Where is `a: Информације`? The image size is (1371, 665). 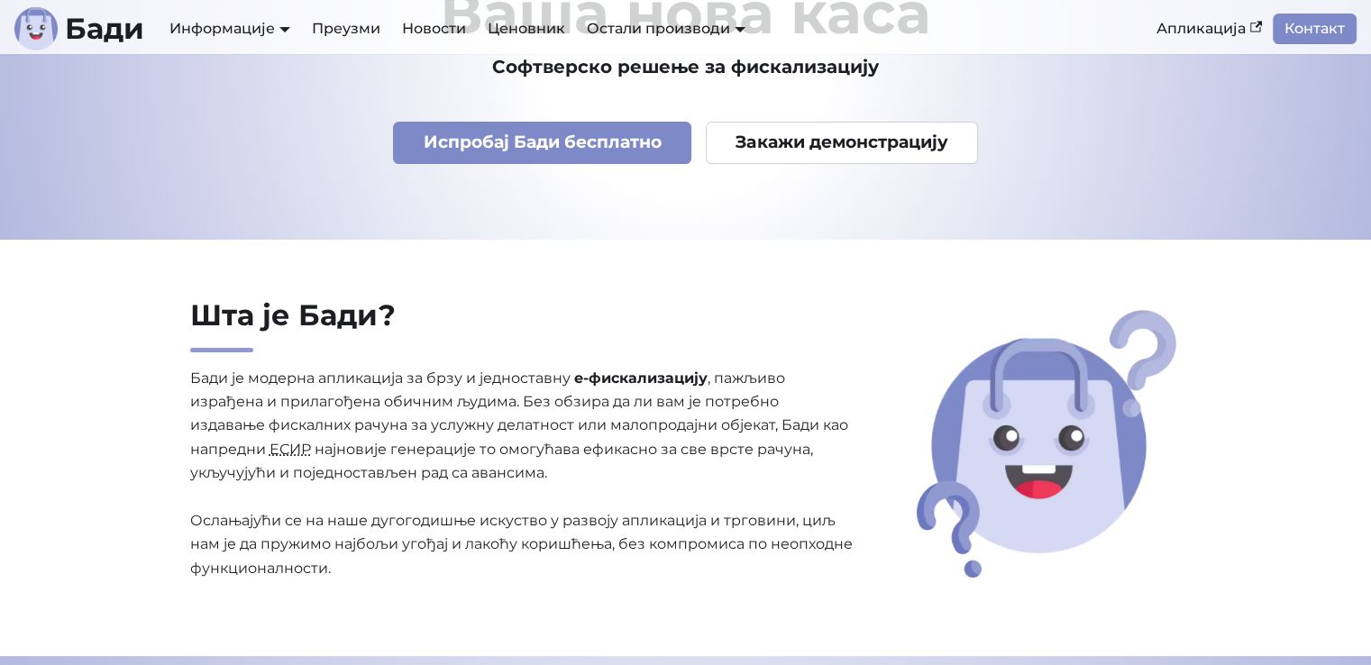
a: Информације is located at coordinates (230, 28).